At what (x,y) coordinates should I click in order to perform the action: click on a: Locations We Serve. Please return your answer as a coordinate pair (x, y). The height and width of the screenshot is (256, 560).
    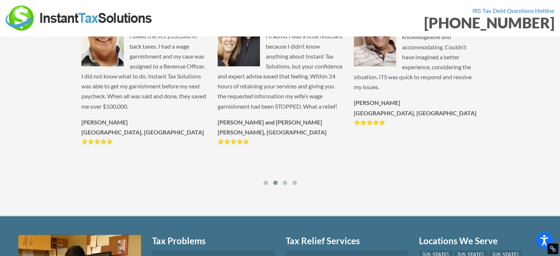
    Looking at the image, I should click on (480, 241).